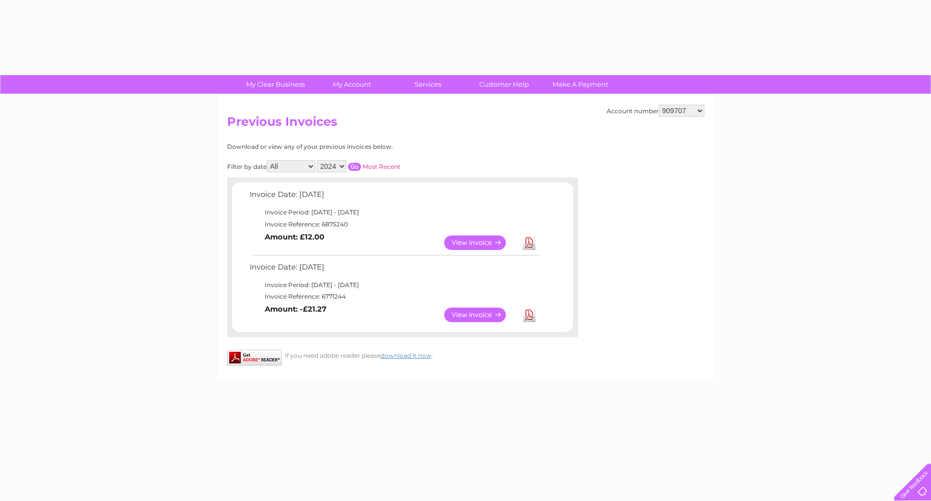  What do you see at coordinates (358, 147) in the screenshot?
I see `div: Download or view any of your previous invoices below.` at bounding box center [358, 147].